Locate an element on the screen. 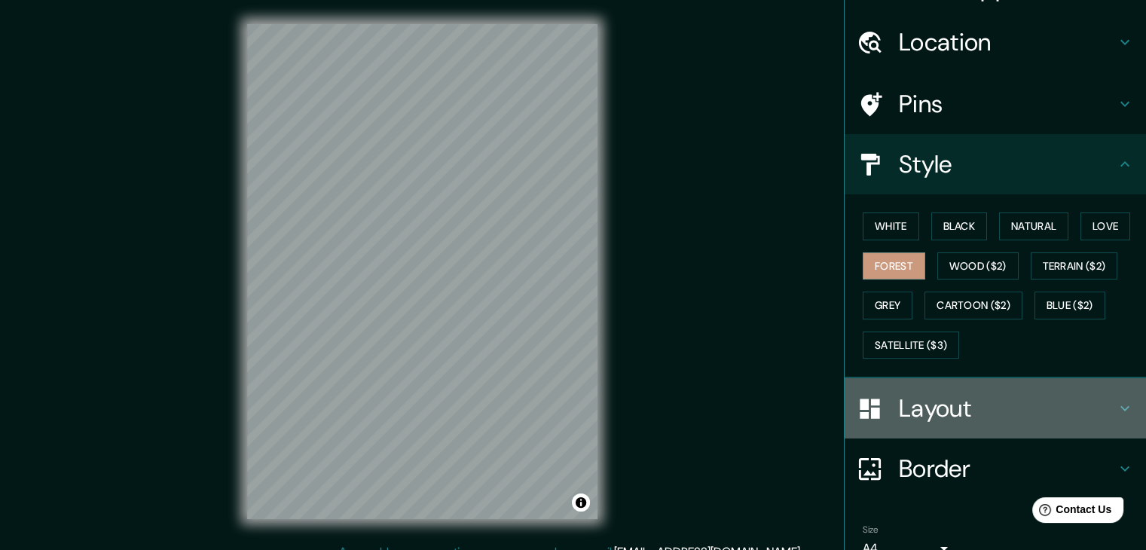 The width and height of the screenshot is (1146, 550). h4: Layout is located at coordinates (1007, 408).